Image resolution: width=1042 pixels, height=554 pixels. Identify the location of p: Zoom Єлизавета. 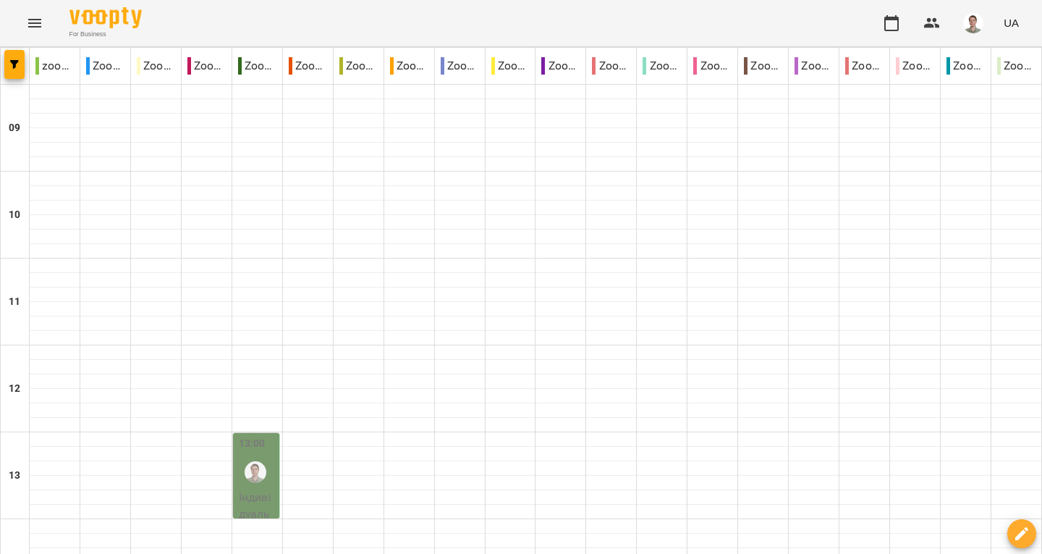
(358, 66).